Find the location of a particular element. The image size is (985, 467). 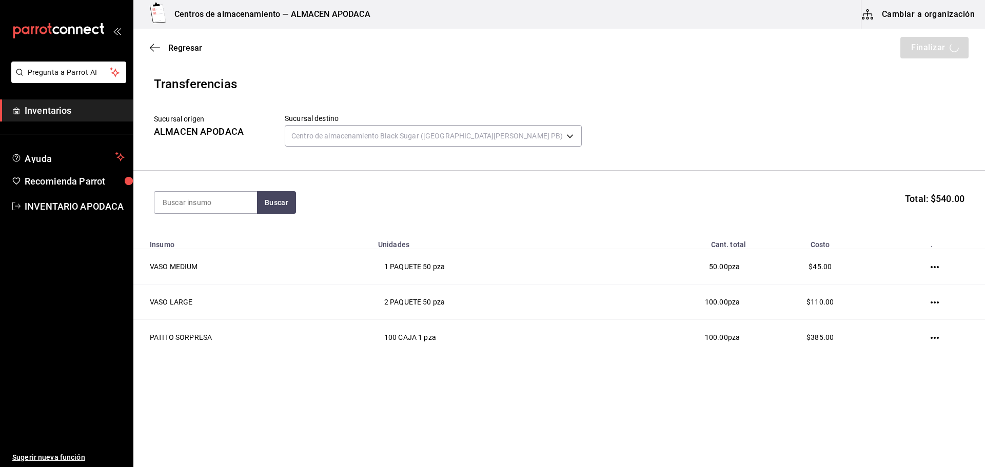

span: Total: $540.00 is located at coordinates (935, 199).